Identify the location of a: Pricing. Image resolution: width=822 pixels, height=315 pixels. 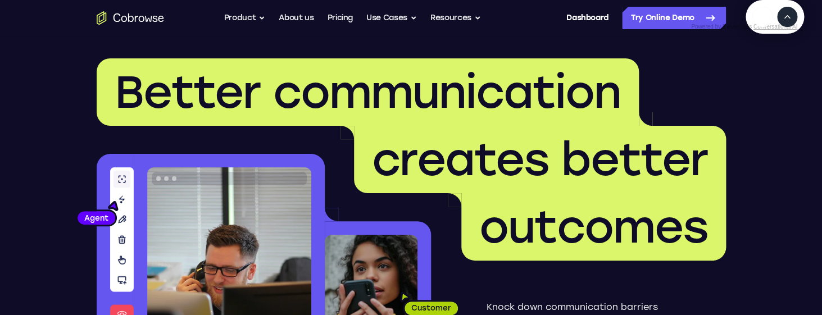
(340, 18).